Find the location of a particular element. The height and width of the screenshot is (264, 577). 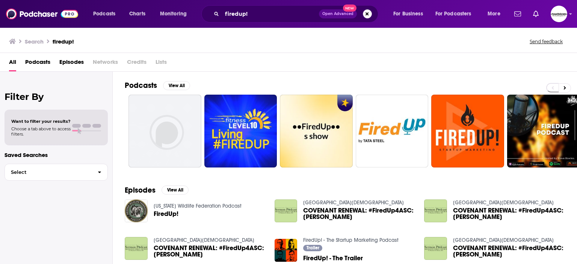

span: FiredUp! is located at coordinates (166, 214).